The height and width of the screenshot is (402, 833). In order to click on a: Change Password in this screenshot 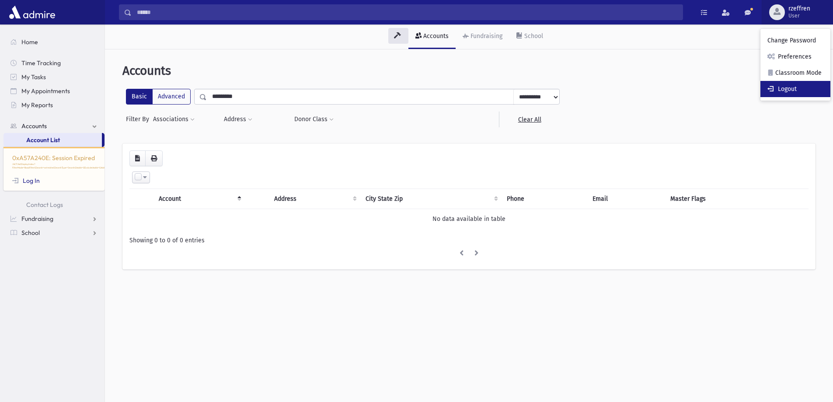, I will do `click(795, 40)`.